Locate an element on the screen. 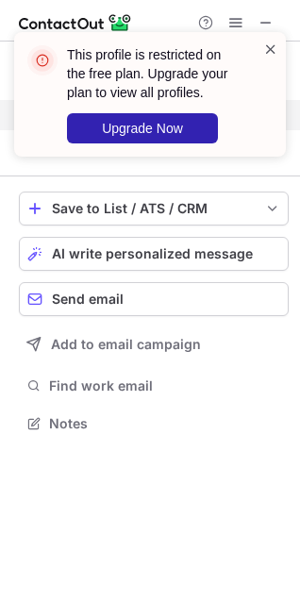 The image size is (300, 602). button: Add to email campaign is located at coordinates (154, 344).